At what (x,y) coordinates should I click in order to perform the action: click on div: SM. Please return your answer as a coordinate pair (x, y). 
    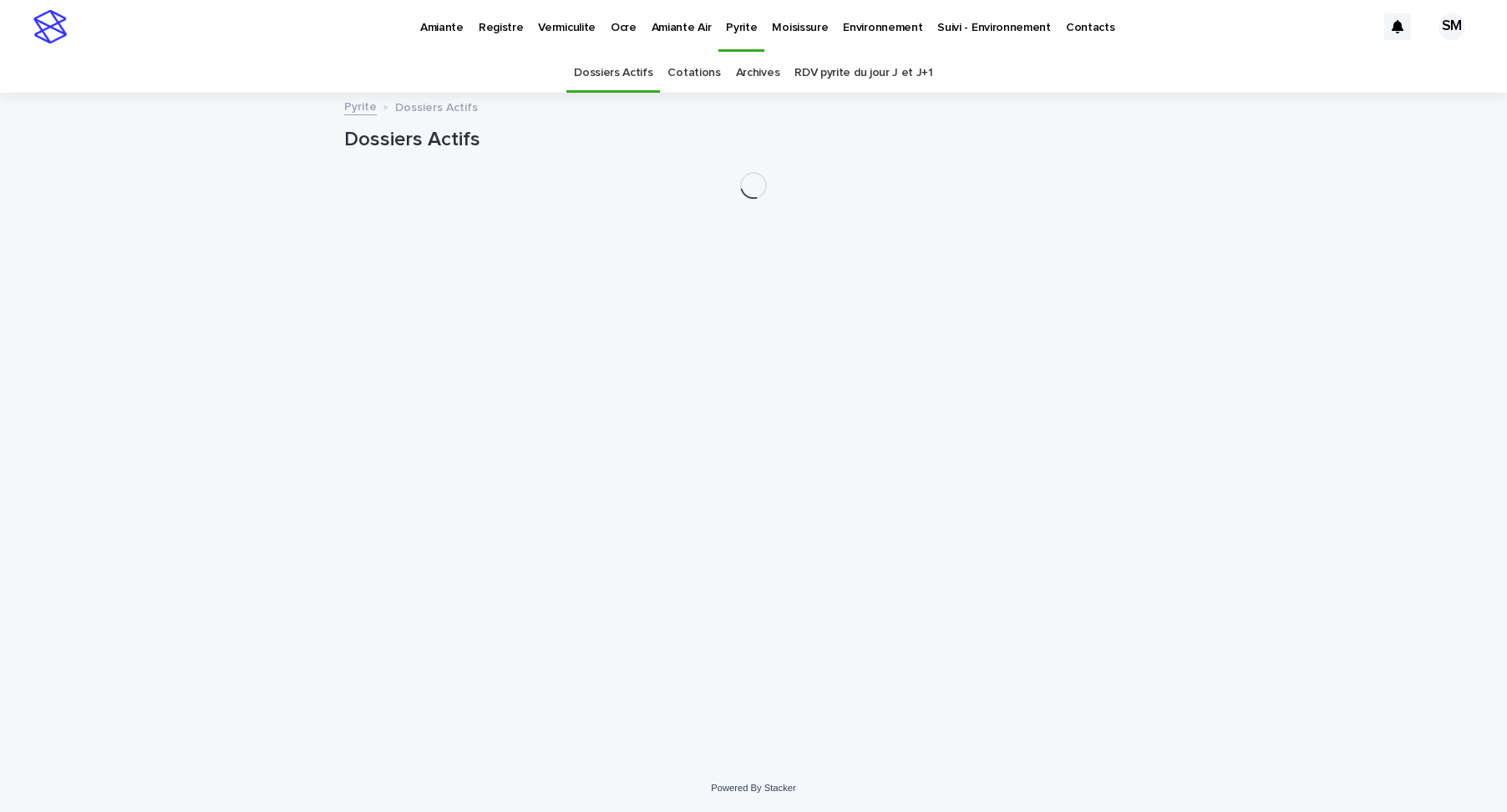
    Looking at the image, I should click on (1451, 26).